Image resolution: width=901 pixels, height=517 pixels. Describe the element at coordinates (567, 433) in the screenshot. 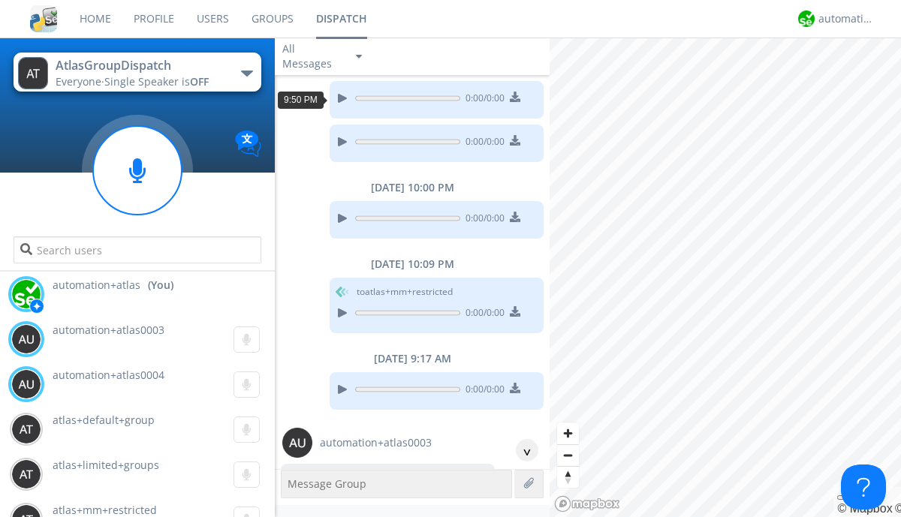

I see `button: Zoom in` at that location.